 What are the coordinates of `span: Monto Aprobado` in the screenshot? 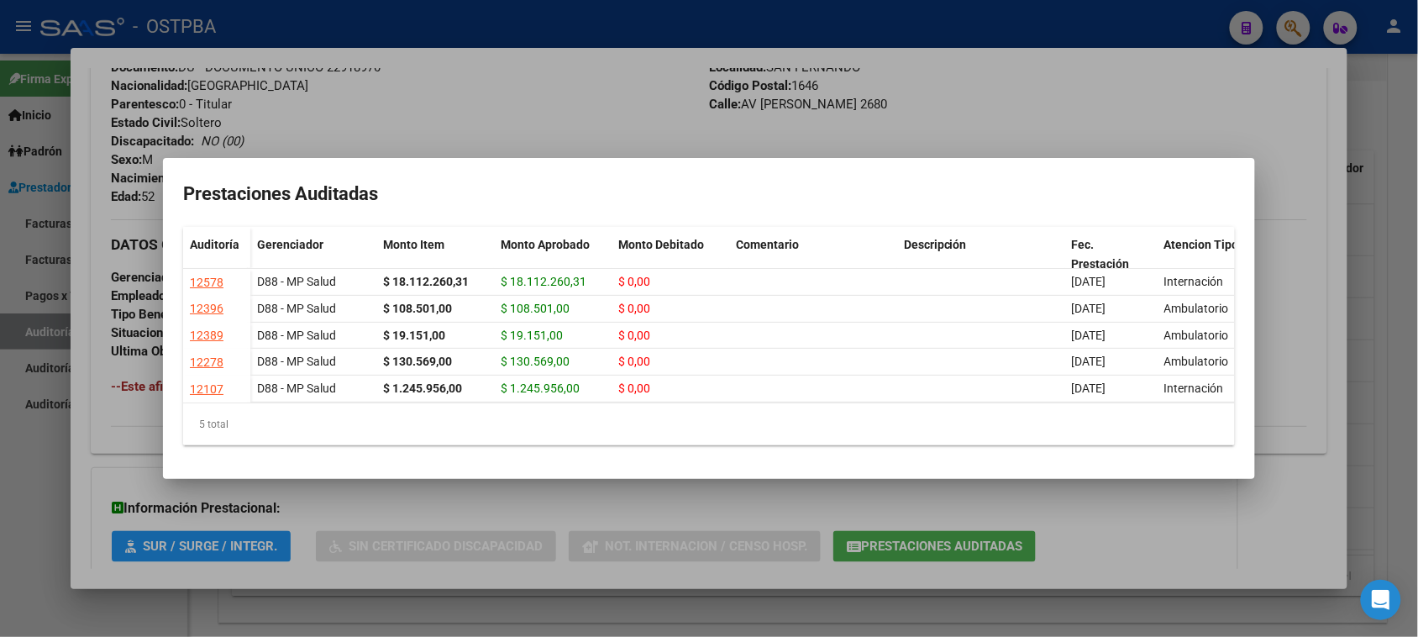 It's located at (545, 244).